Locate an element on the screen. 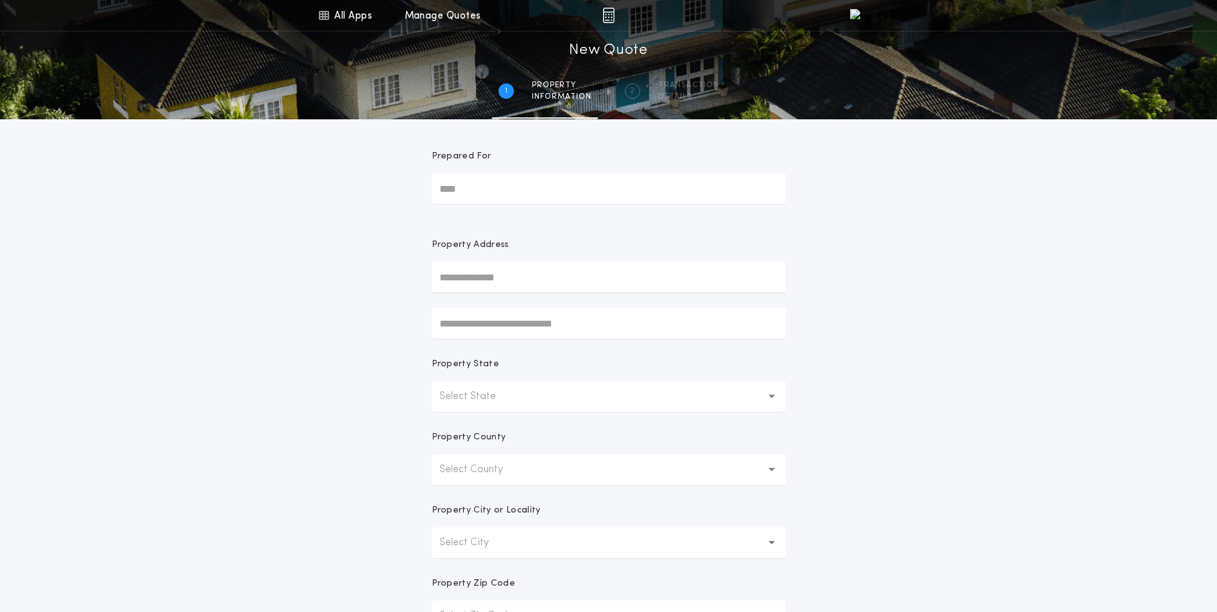 The image size is (1217, 612). span: Transaction is located at coordinates (689, 85).